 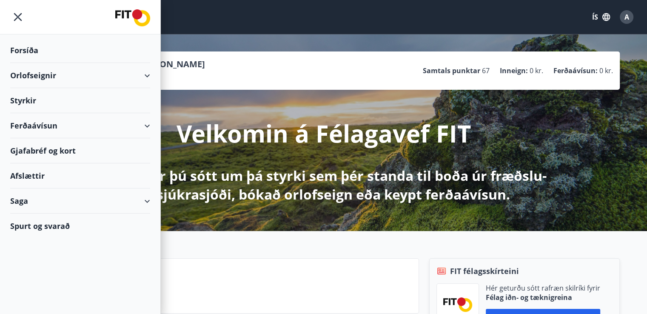 I want to click on div: Forsíða, so click(x=80, y=50).